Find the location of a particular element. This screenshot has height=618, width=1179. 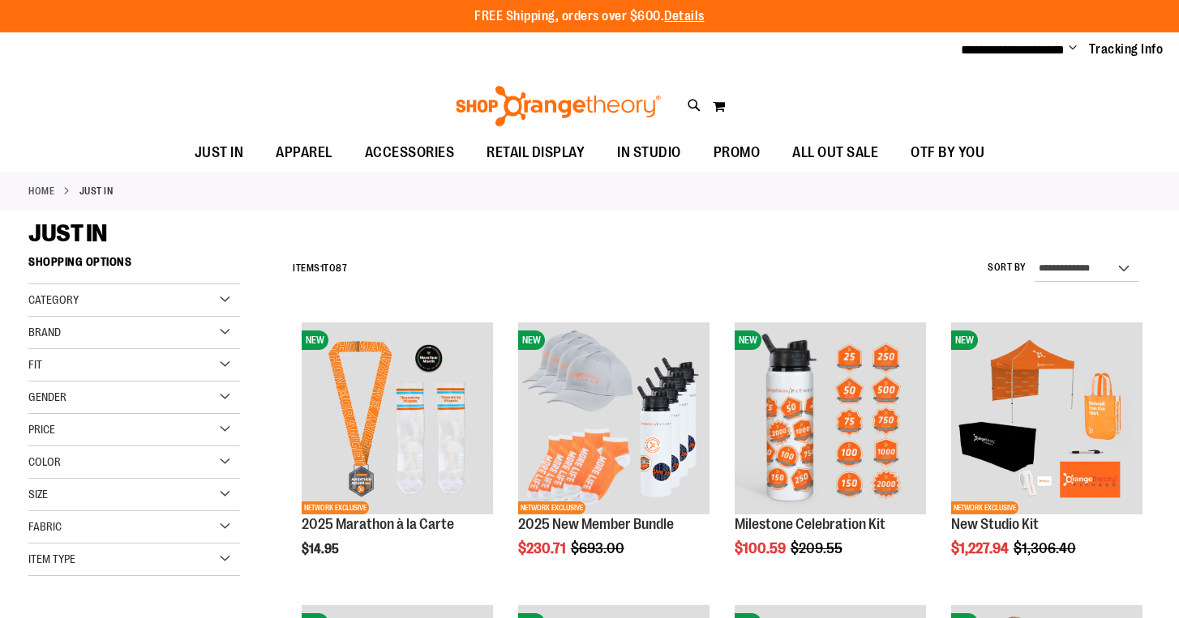

span: $693.00 is located at coordinates (598, 549).